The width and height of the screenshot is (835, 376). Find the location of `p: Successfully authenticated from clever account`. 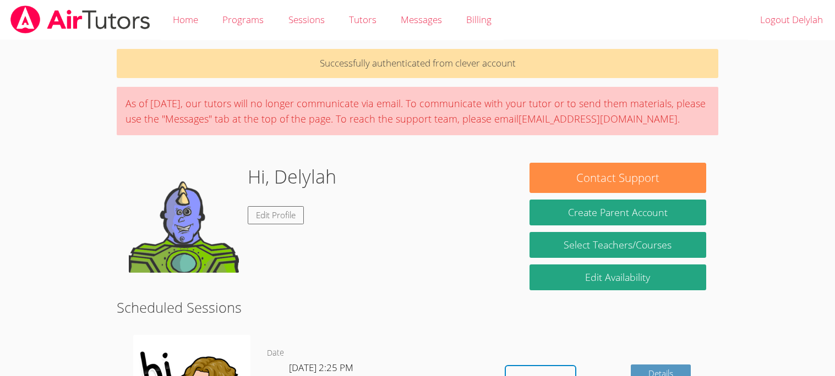

p: Successfully authenticated from clever account is located at coordinates (417, 63).